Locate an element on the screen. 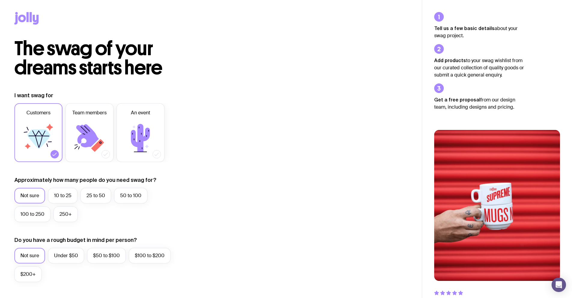 The image size is (572, 298). label: Do you have a rough budget in mind per person? is located at coordinates (76, 240).